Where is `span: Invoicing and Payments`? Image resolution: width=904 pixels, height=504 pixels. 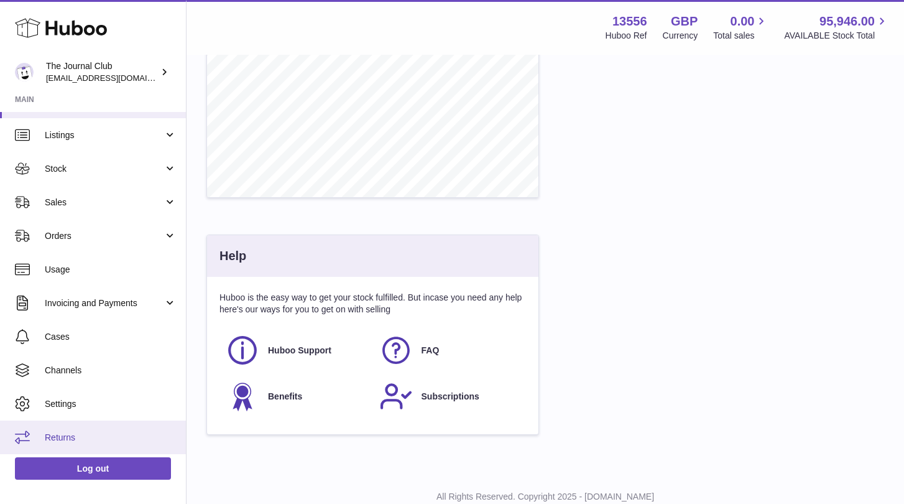 span: Invoicing and Payments is located at coordinates (104, 303).